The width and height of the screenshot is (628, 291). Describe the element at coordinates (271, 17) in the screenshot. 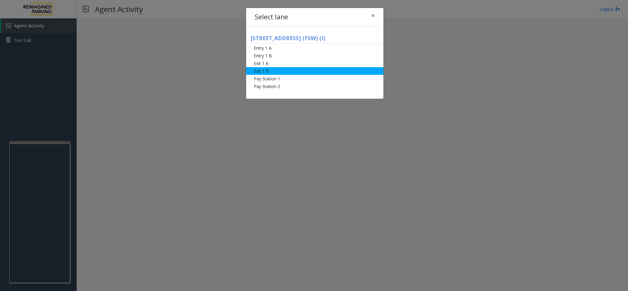

I see `h4: Select lane` at that location.